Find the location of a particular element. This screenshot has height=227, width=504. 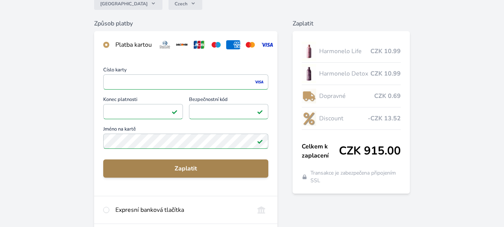

input: Jméno na kartěPlatné pole is located at coordinates (186, 141).